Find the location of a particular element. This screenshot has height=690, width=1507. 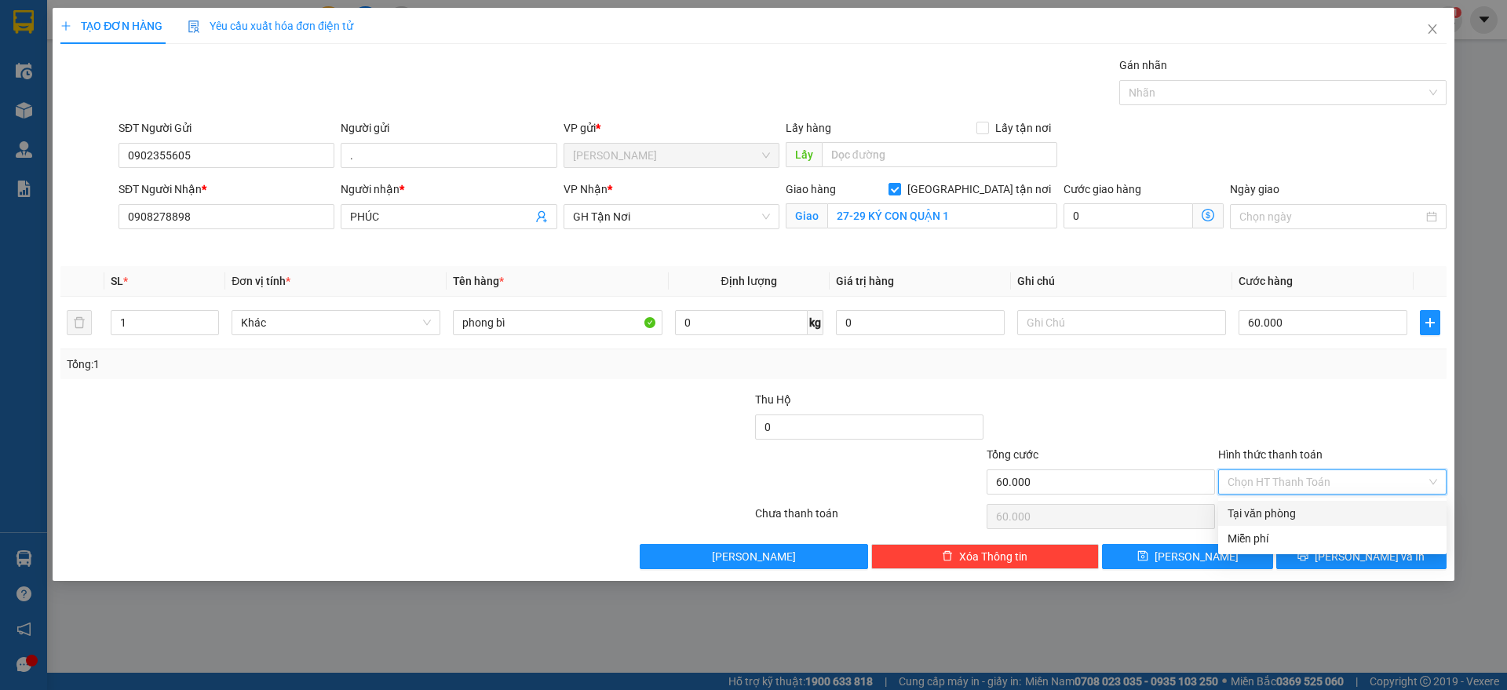

div: Tổng: 1 is located at coordinates (324, 364).